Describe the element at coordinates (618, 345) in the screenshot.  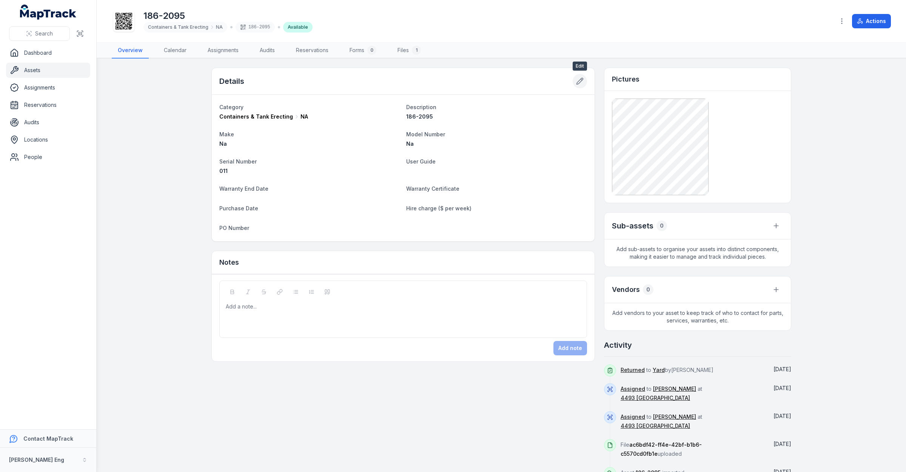
I see `h2: Activity` at that location.